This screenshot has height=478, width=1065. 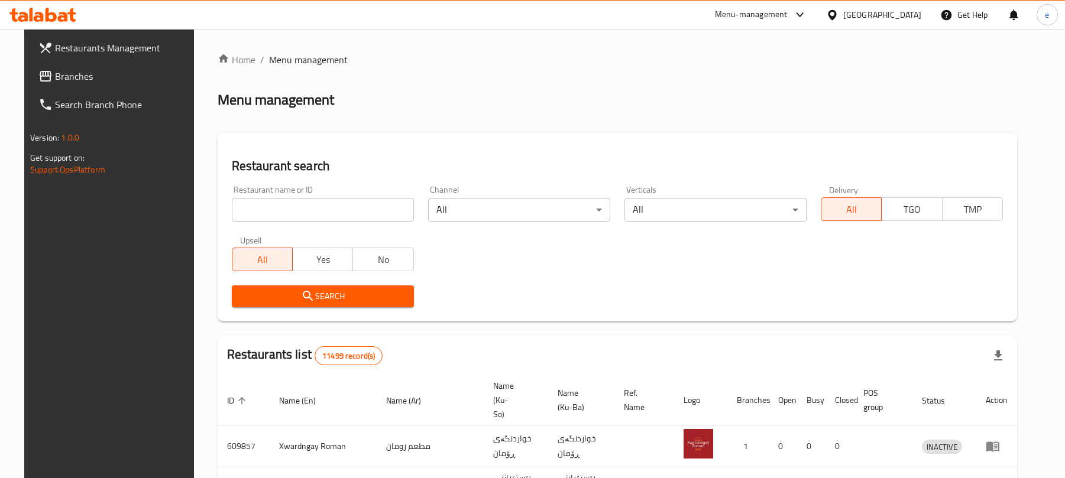 What do you see at coordinates (251, 240) in the screenshot?
I see `label: Upsell` at bounding box center [251, 240].